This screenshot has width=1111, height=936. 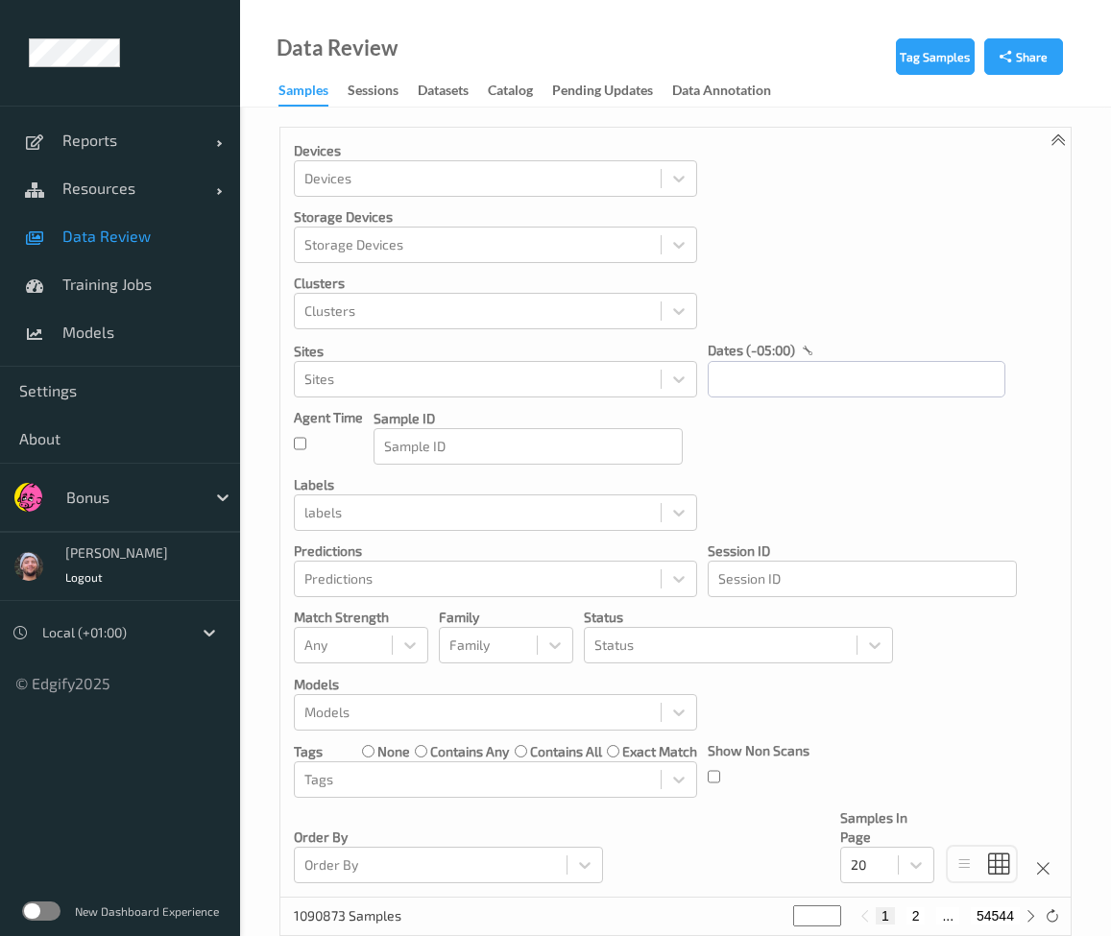 What do you see at coordinates (887, 828) in the screenshot?
I see `p: Samples In Page` at bounding box center [887, 828].